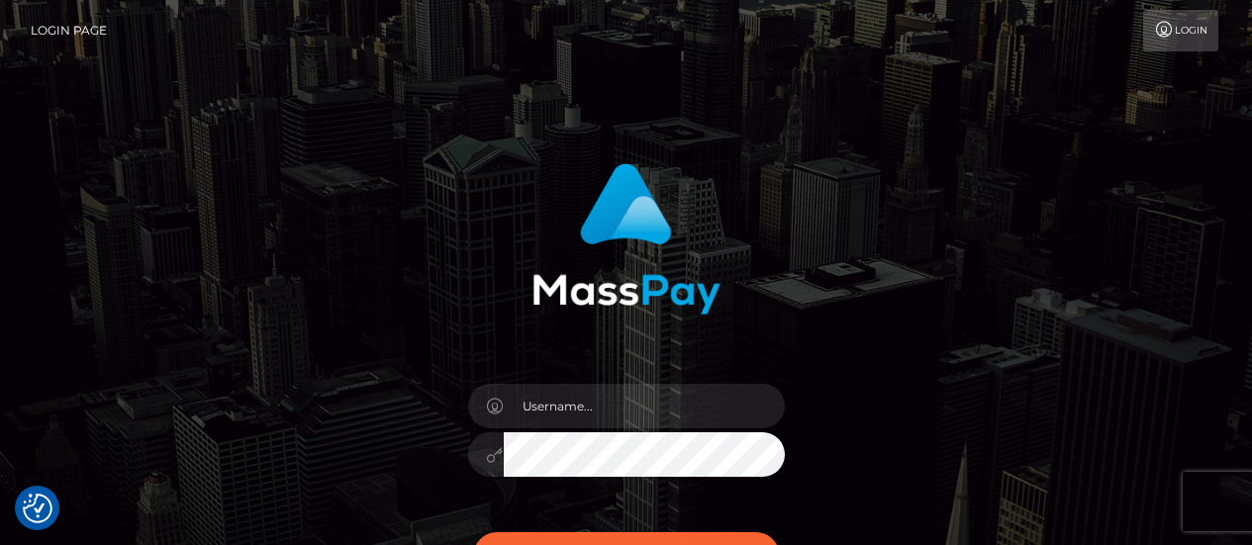  I want to click on a: Login Page, so click(68, 31).